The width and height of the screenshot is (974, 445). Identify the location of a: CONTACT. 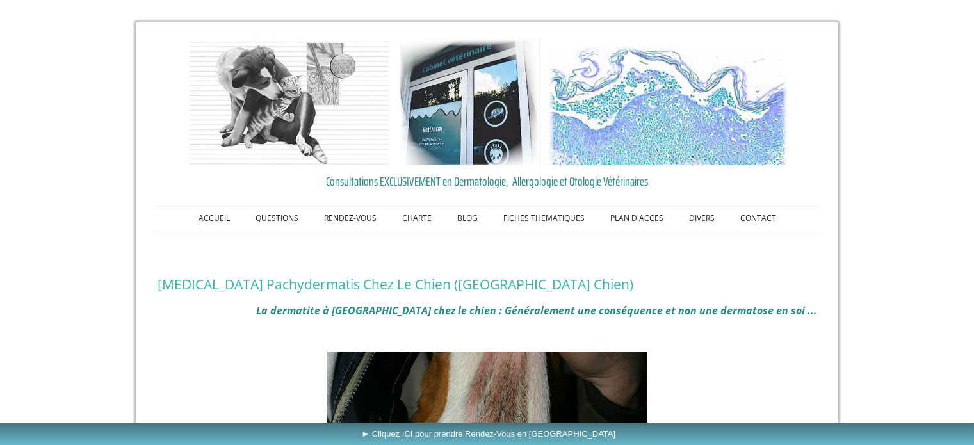
(758, 218).